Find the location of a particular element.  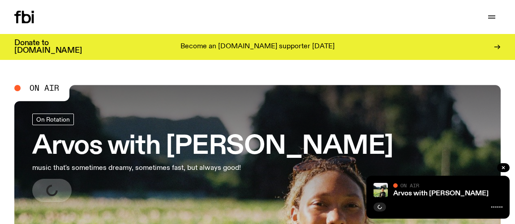

p: music that's sometimes dreamy, sometimes fast, but always good! is located at coordinates (147, 168).